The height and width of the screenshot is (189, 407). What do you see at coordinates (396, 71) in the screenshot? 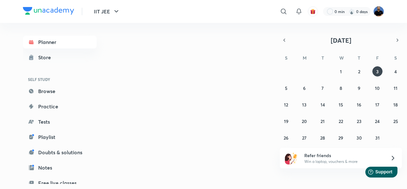
I see `button: October 4, 2025` at bounding box center [396, 71].